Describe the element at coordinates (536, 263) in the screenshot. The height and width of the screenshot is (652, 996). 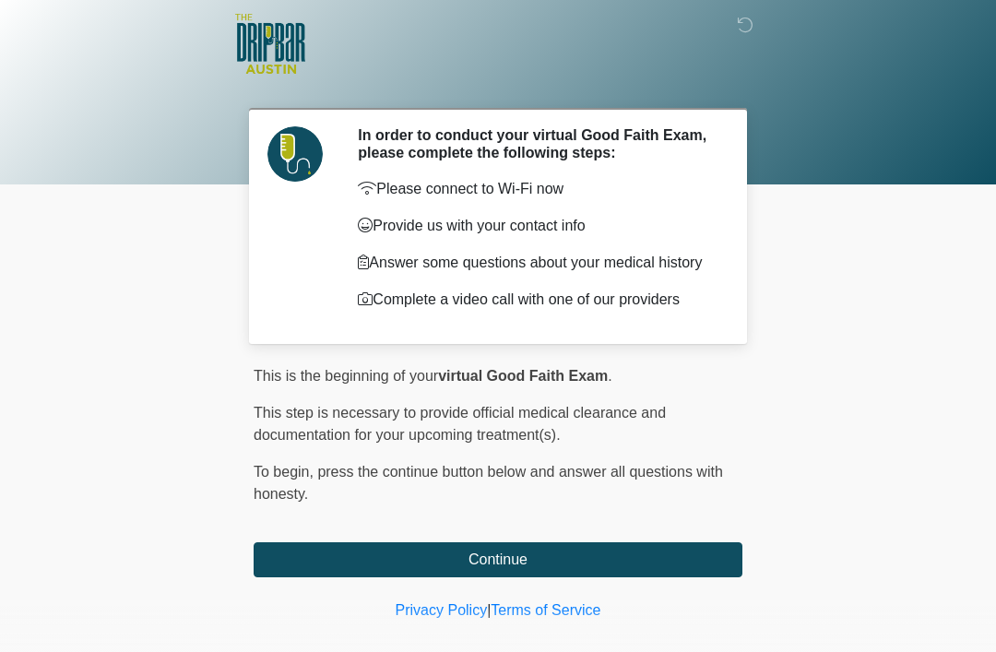
I see `p: Answer some questions about your medical history` at that location.